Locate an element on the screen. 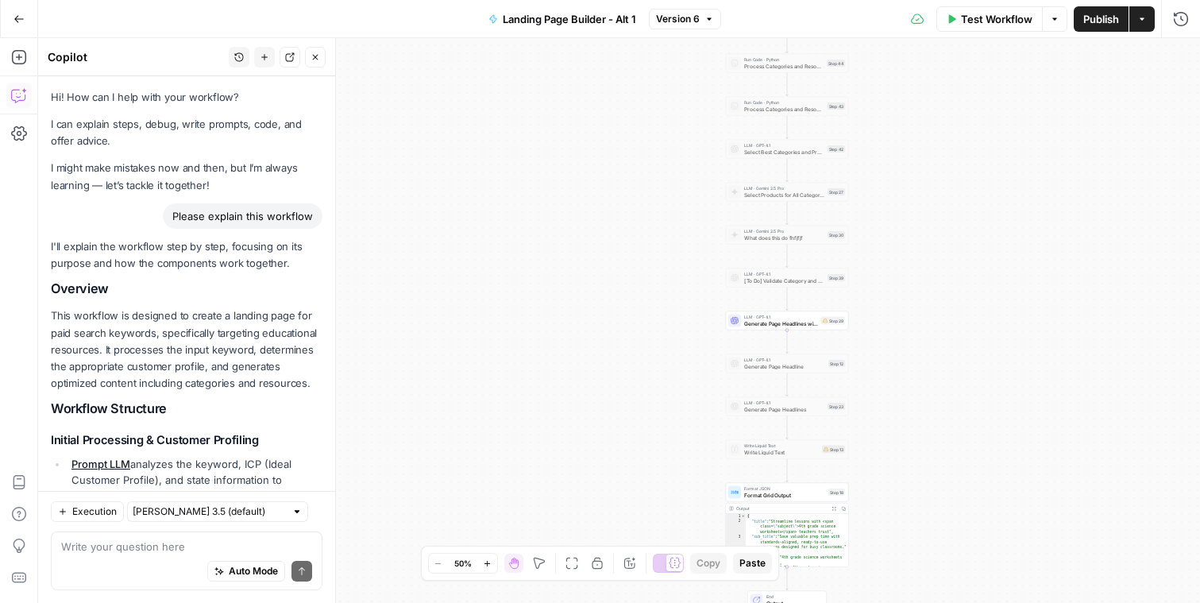 The image size is (1200, 603). g: Edge from step_44 to step_43 is located at coordinates (787, 84).